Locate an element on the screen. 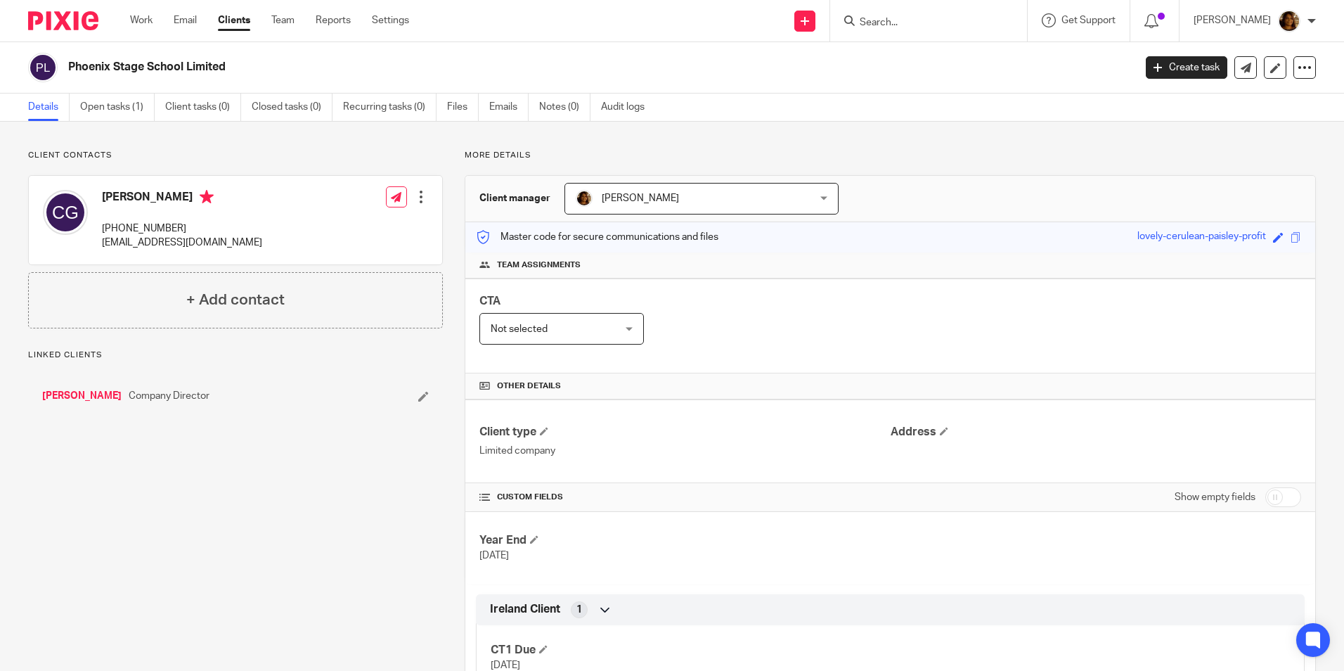 This screenshot has width=1344, height=671. h4: CT1 Due is located at coordinates (690, 650).